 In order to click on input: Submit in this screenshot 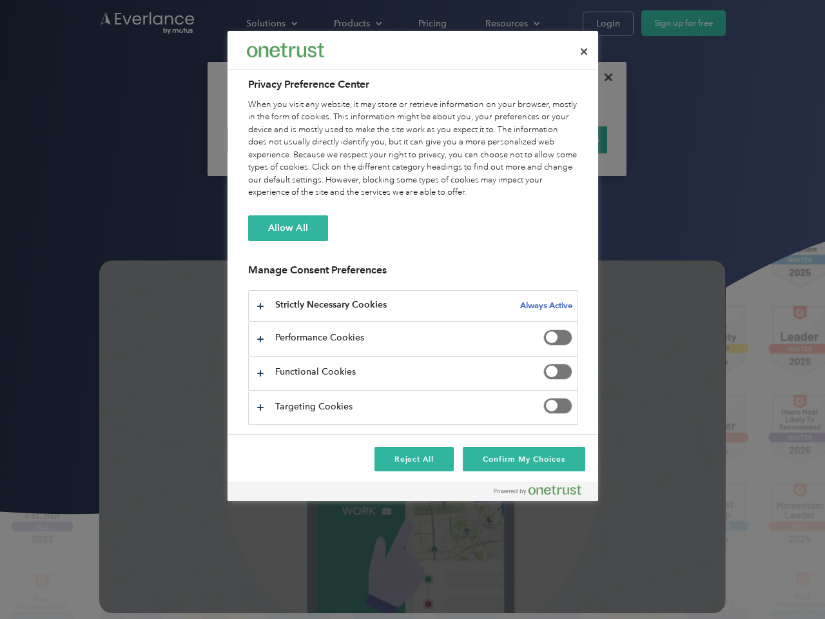, I will do `click(127, 90)`.